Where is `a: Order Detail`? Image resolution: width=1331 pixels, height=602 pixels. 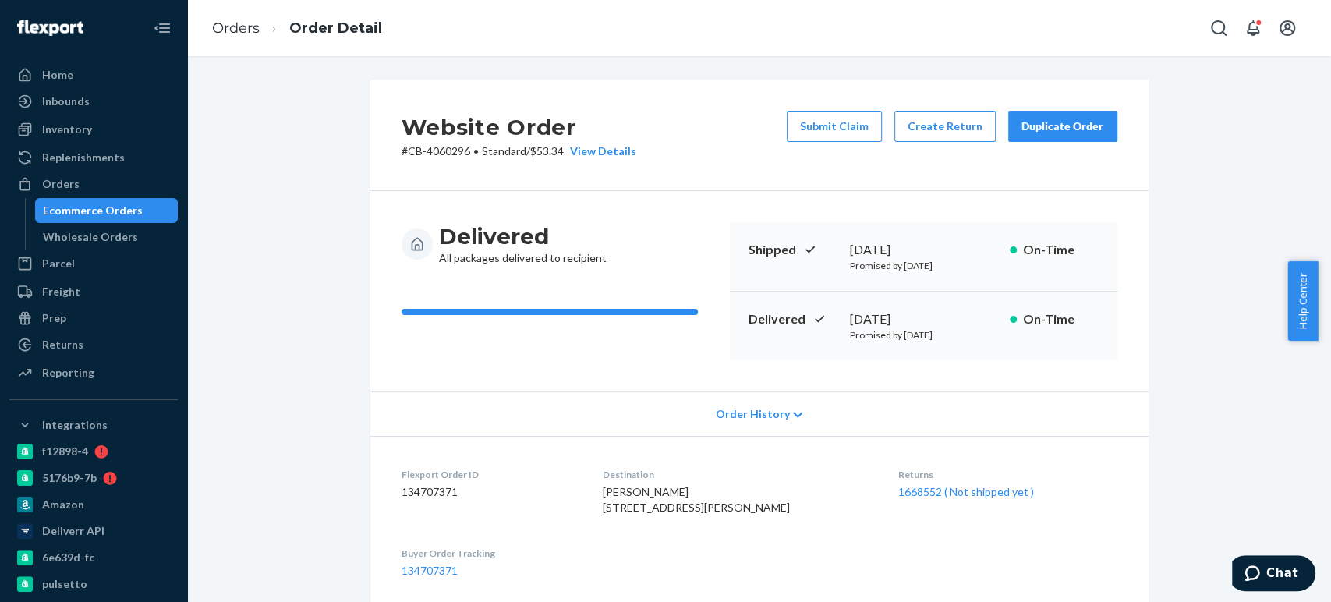
a: Order Detail is located at coordinates (335, 28).